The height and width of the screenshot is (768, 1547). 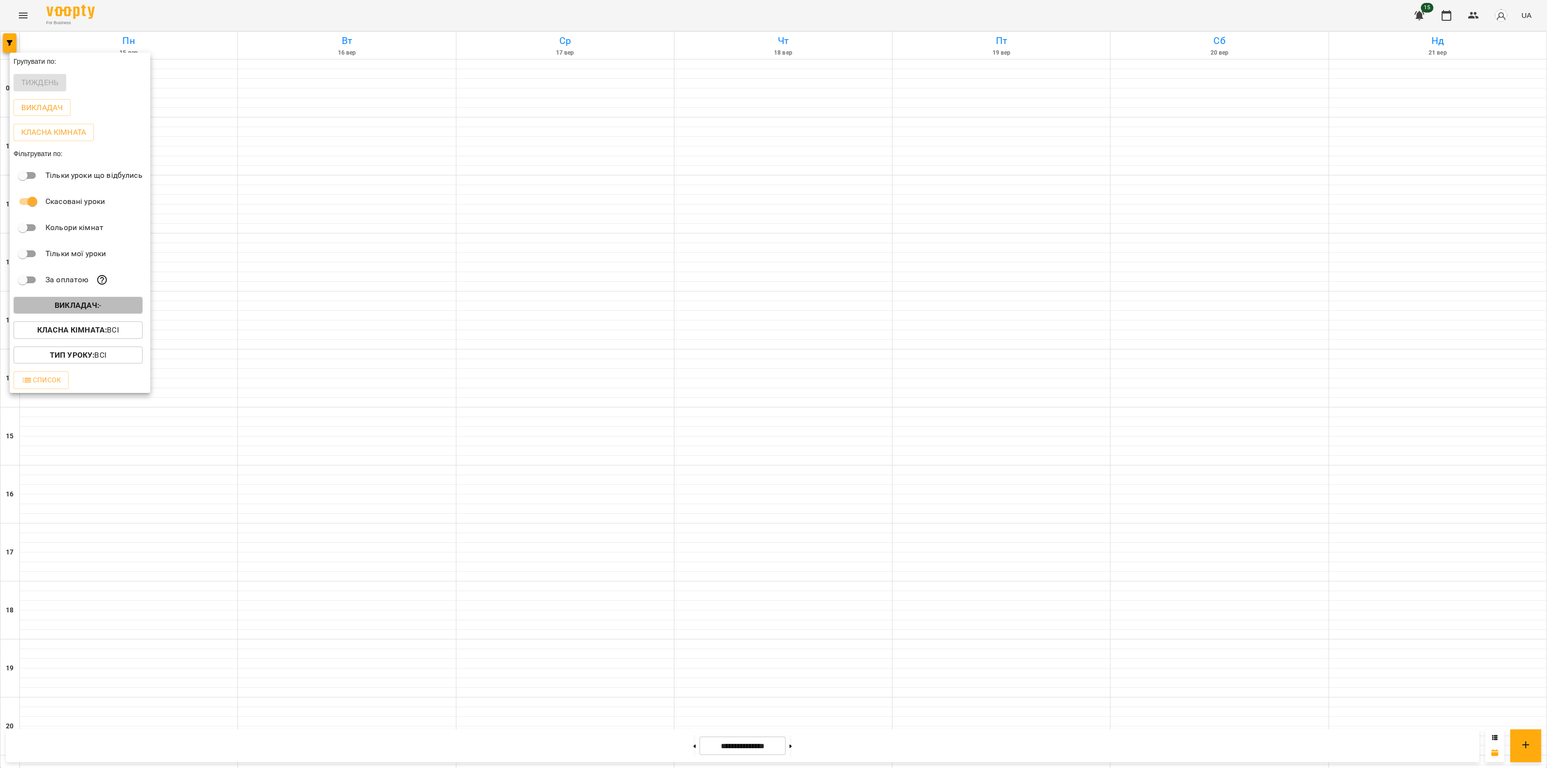 I want to click on button: Викладач:-, so click(x=78, y=306).